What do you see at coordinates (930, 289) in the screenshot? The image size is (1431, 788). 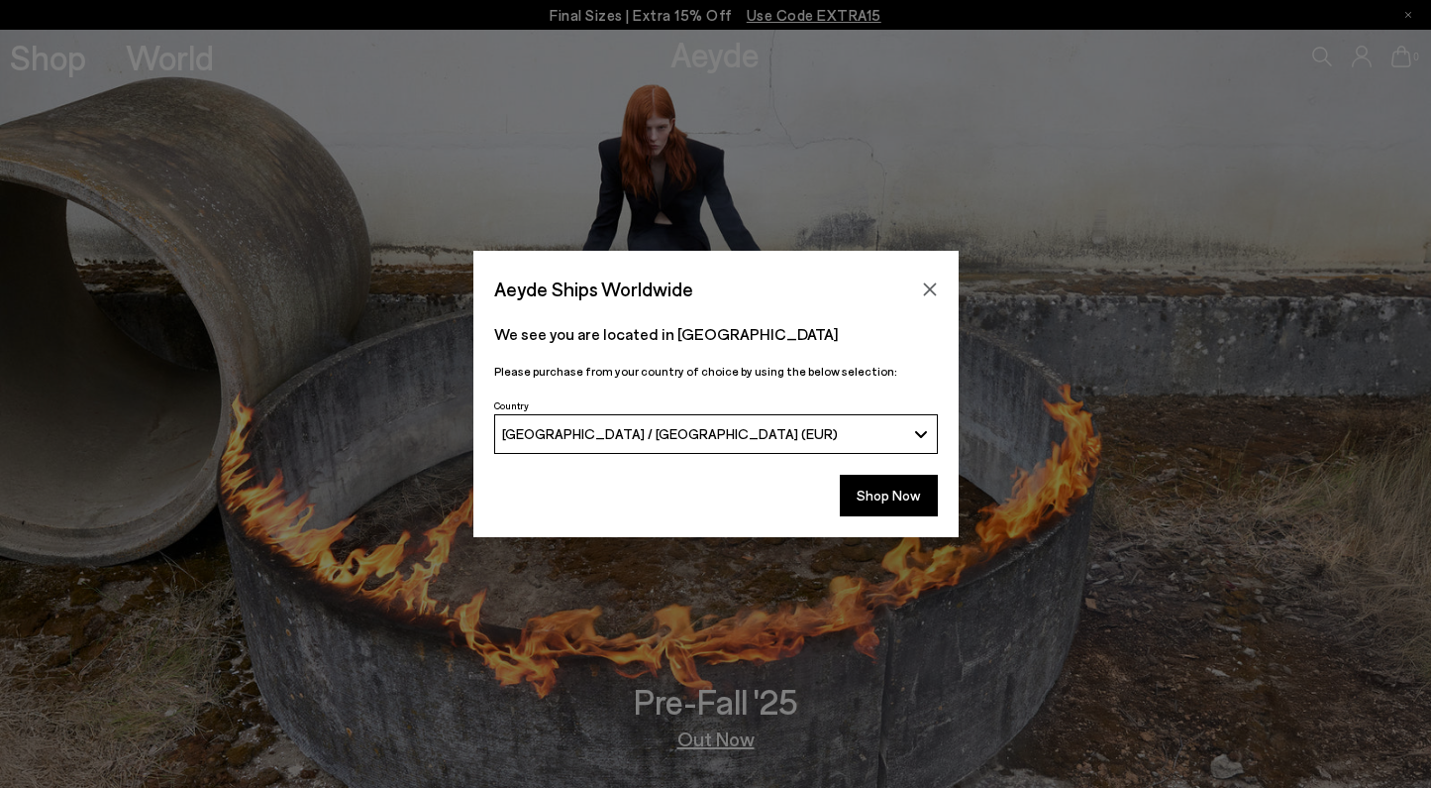 I see `button: Close` at bounding box center [930, 289].